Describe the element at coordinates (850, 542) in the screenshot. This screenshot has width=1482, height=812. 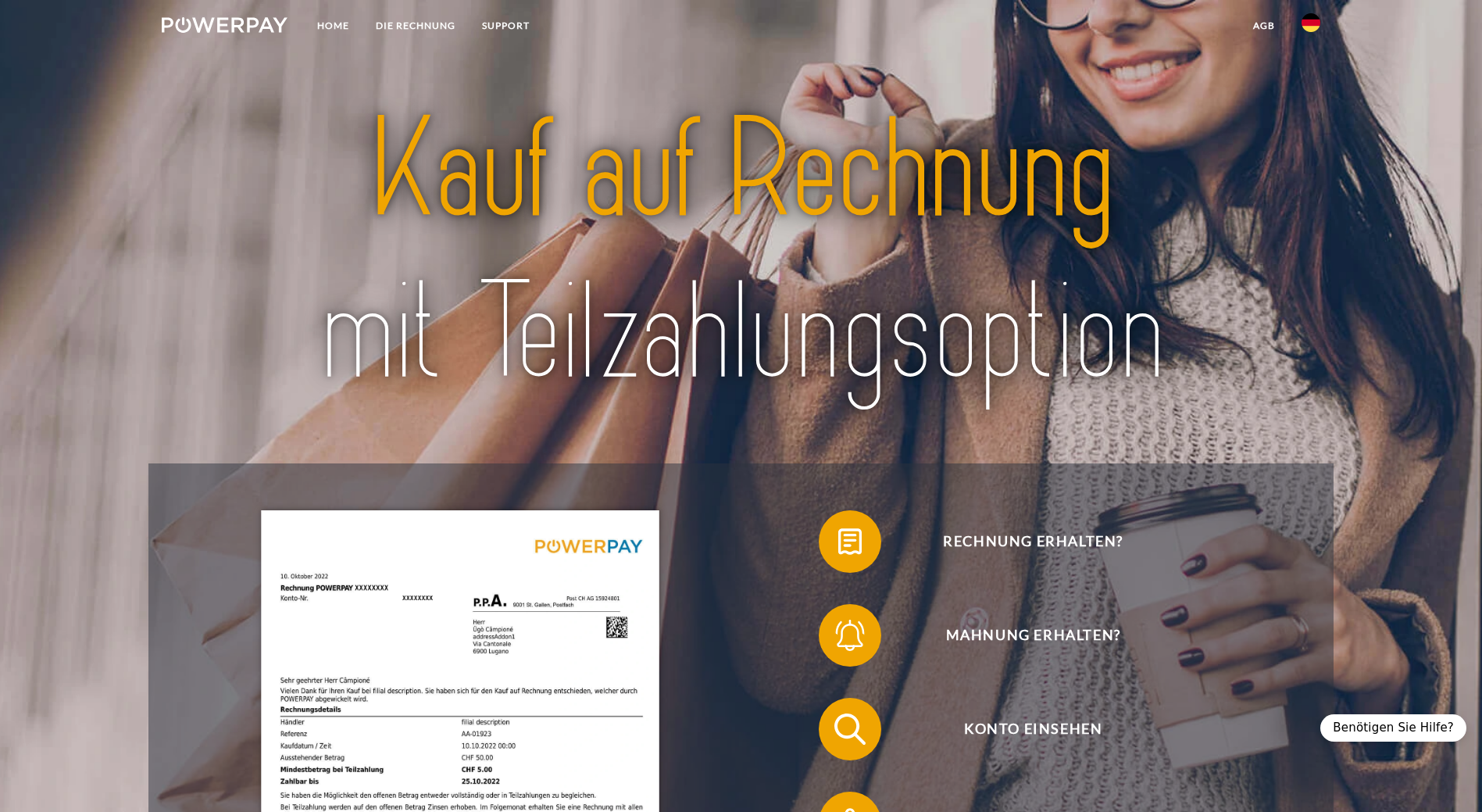
I see `img: qb_bill.svg` at that location.